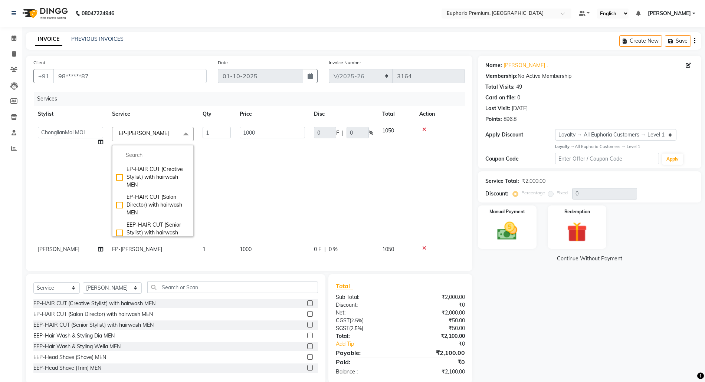 The image size is (705, 382). What do you see at coordinates (493, 119) in the screenshot?
I see `div: Points:` at bounding box center [493, 119].